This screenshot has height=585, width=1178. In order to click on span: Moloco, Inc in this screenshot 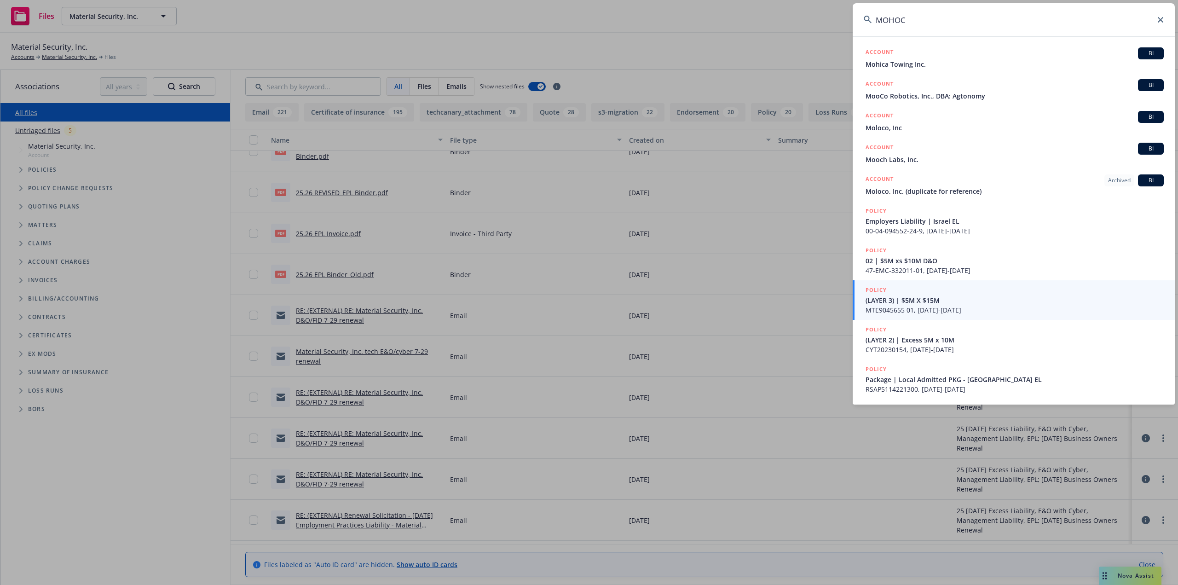, I will do `click(1015, 127)`.